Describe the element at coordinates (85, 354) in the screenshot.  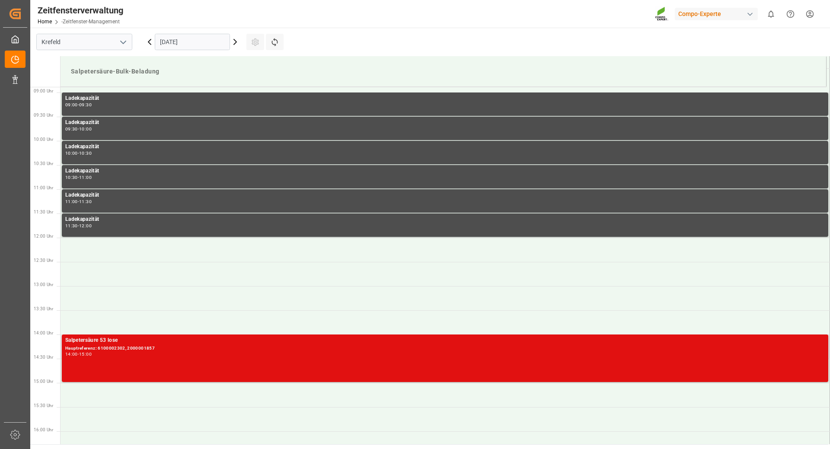
I see `font: 15:00` at that location.